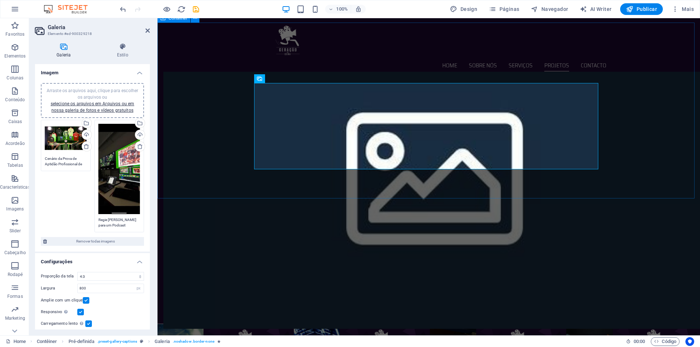  What do you see at coordinates (16, 342) in the screenshot?
I see `a: Clique para cancelar a seleção. Clique duas vezes para abrir as Páginas` at bounding box center [16, 342].